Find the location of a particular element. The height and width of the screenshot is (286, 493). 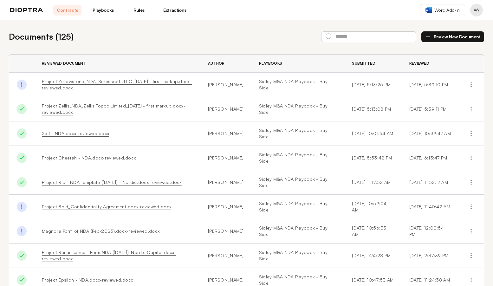

a: Rules is located at coordinates (139, 10).